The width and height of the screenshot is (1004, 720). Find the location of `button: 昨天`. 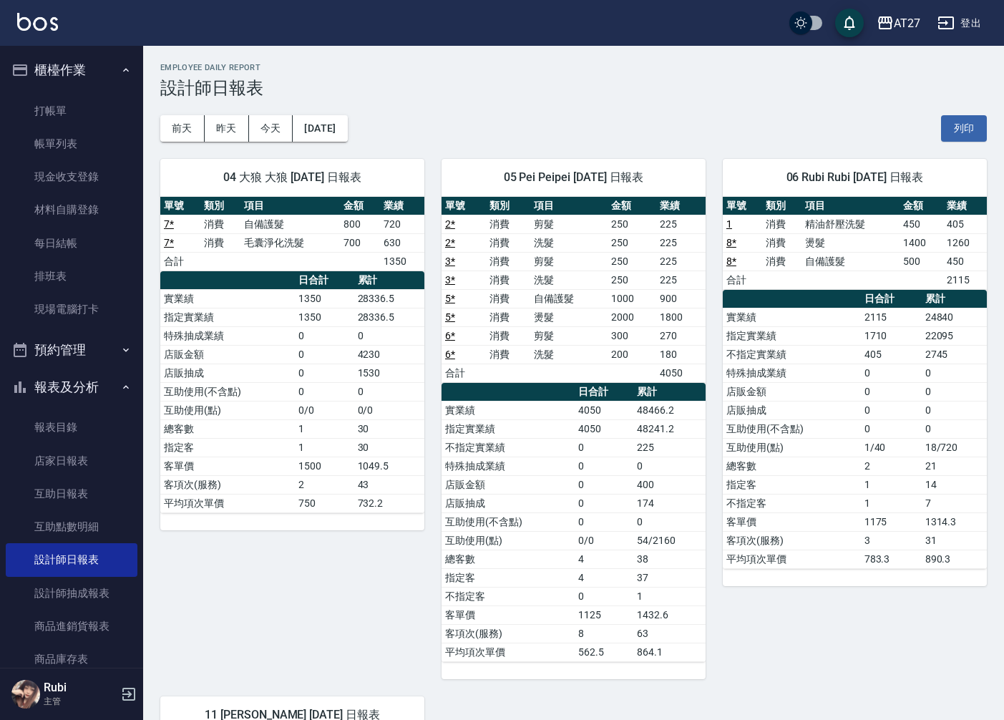

button: 昨天 is located at coordinates (227, 128).